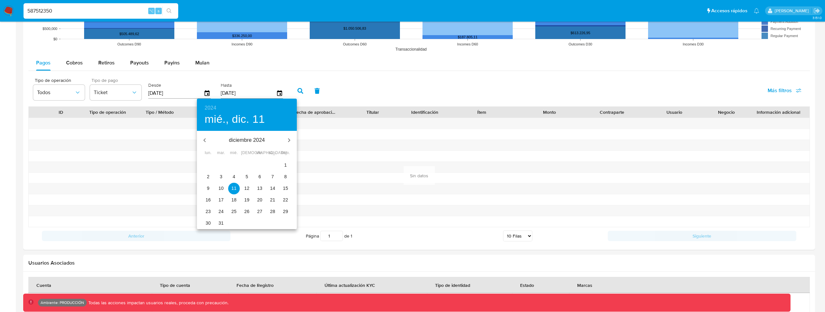 This screenshot has height=312, width=825. I want to click on p: 2, so click(208, 177).